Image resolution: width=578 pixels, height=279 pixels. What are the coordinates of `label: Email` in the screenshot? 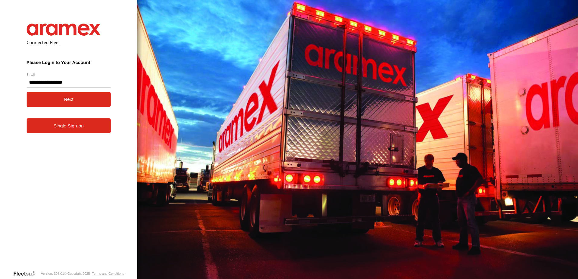 It's located at (69, 74).